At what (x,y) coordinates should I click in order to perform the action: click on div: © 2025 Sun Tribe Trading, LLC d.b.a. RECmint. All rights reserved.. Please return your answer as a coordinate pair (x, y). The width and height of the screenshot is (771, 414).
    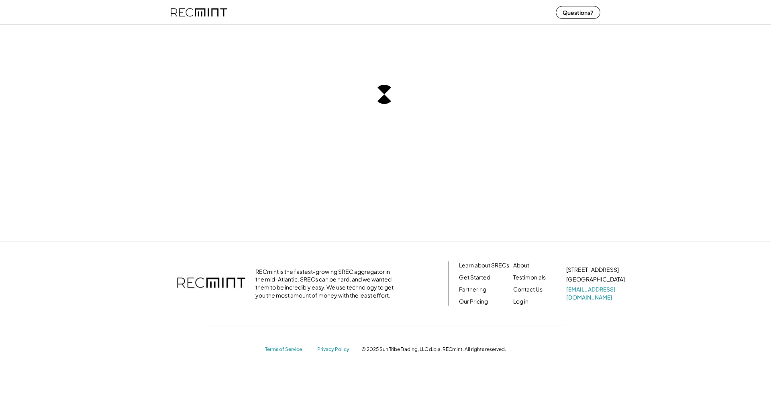
    Looking at the image, I should click on (433, 349).